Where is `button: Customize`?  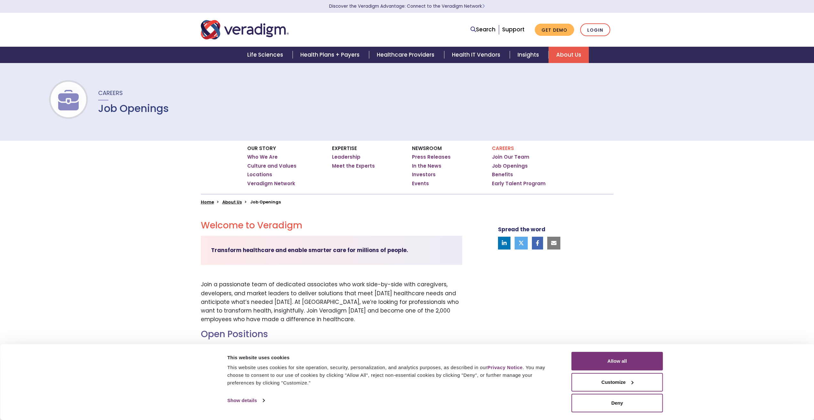
button: Customize is located at coordinates (617, 382).